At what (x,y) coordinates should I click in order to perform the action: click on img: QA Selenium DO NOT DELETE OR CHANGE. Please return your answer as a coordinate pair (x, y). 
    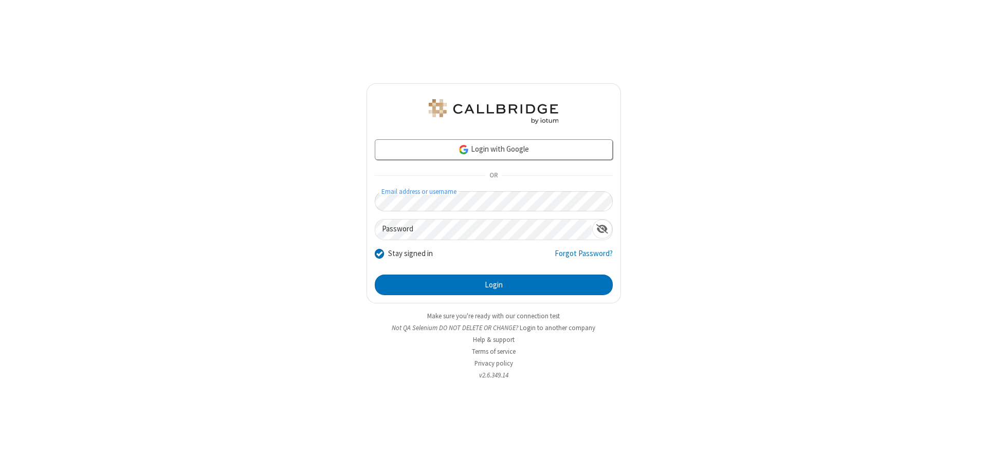
    Looking at the image, I should click on (494, 112).